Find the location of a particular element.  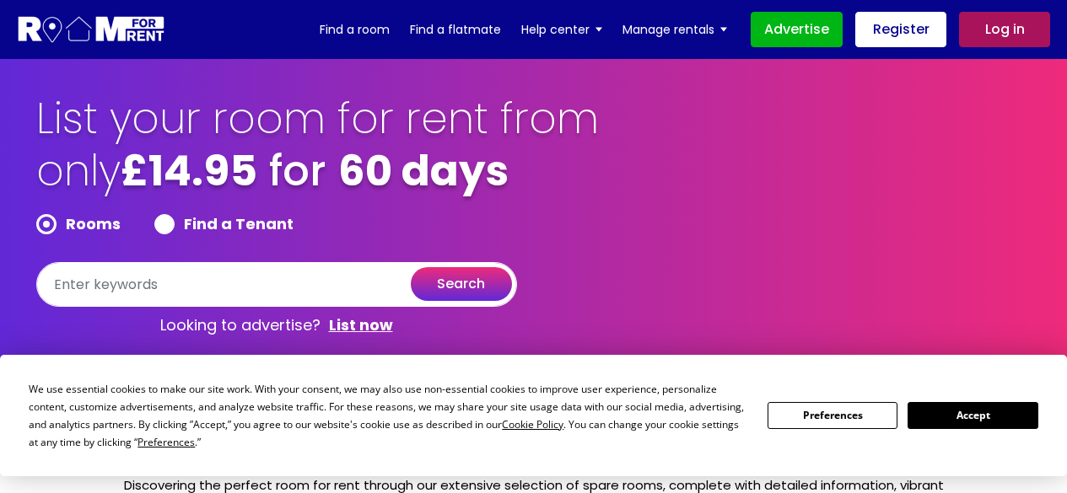

a: List now is located at coordinates (361, 325).